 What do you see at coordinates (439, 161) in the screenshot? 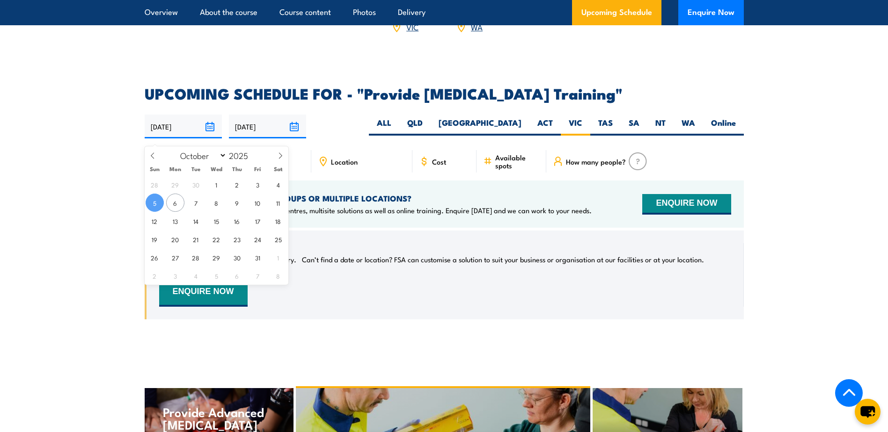
I see `span: Cost` at bounding box center [439, 161].